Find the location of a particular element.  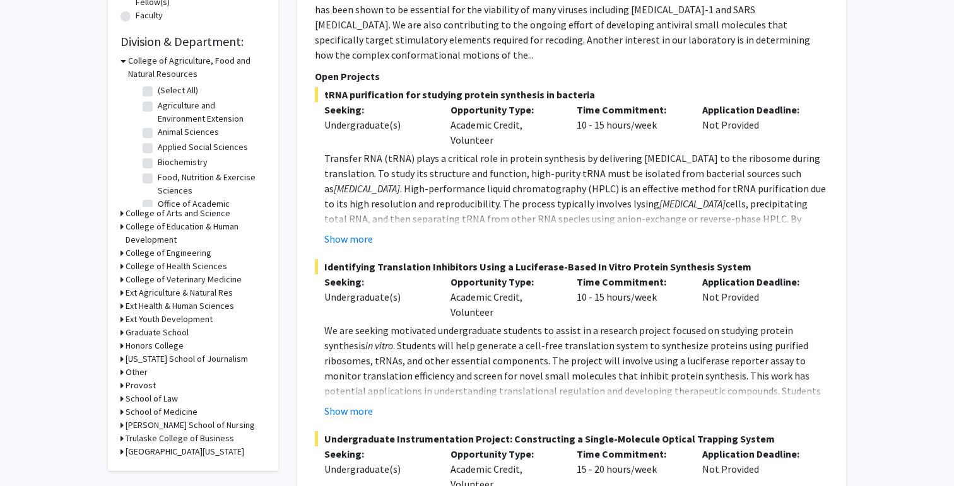

label: Office of Academic Programs is located at coordinates (210, 211).